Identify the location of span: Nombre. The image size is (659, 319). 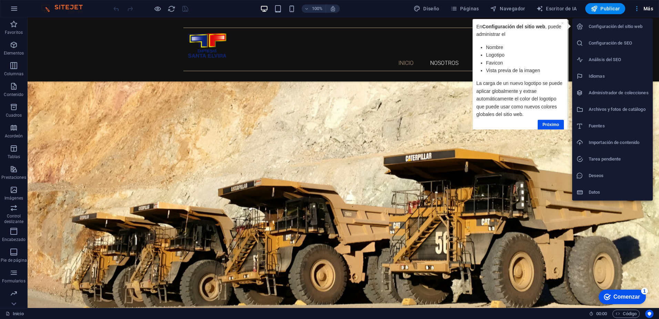
(23, 28).